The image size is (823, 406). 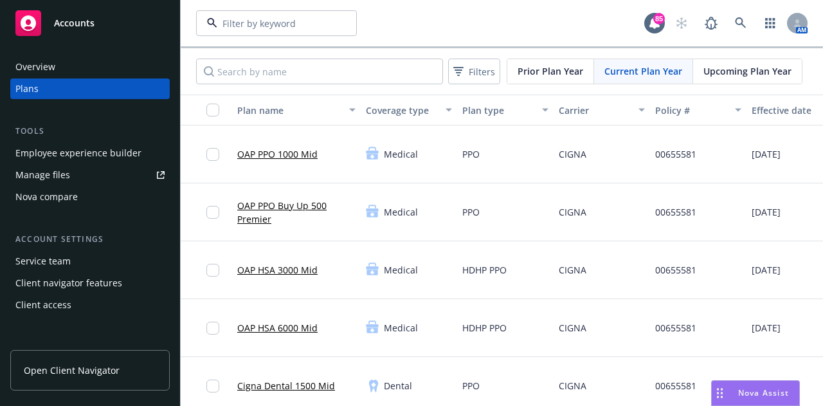 I want to click on div: Nova compare, so click(x=46, y=197).